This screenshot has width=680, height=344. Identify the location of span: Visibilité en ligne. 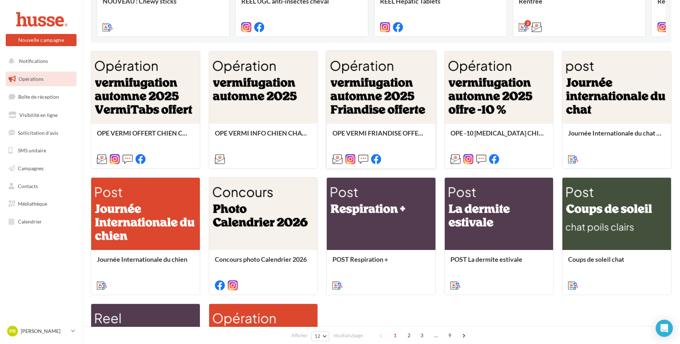
(38, 115).